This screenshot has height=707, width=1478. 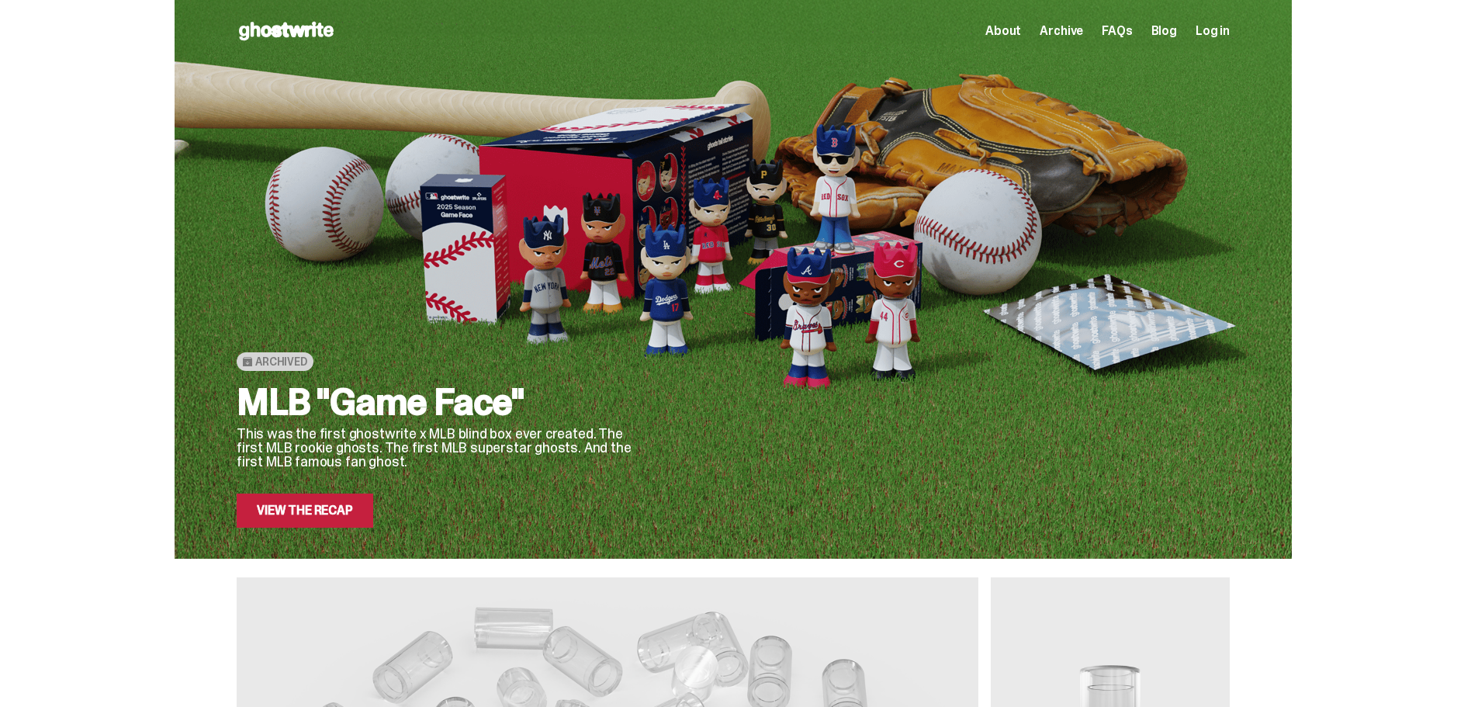 I want to click on span: About, so click(x=1003, y=31).